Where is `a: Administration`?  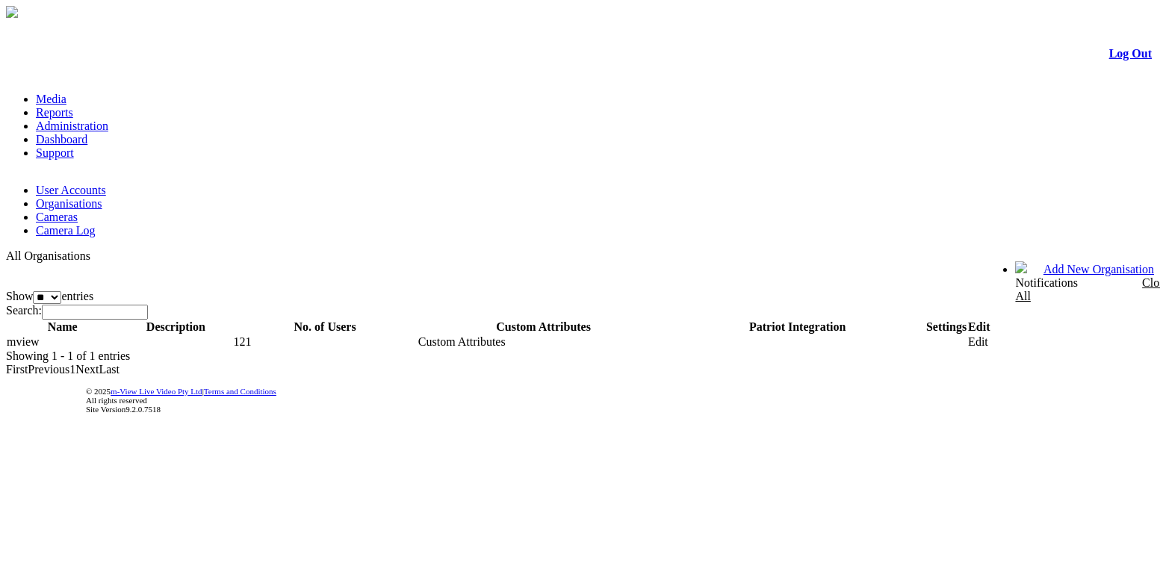 a: Administration is located at coordinates (72, 125).